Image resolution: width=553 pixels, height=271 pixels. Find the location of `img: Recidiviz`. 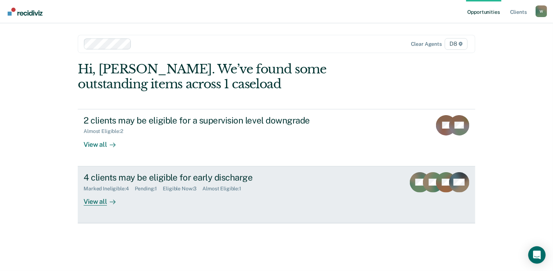

img: Recidiviz is located at coordinates (25, 12).